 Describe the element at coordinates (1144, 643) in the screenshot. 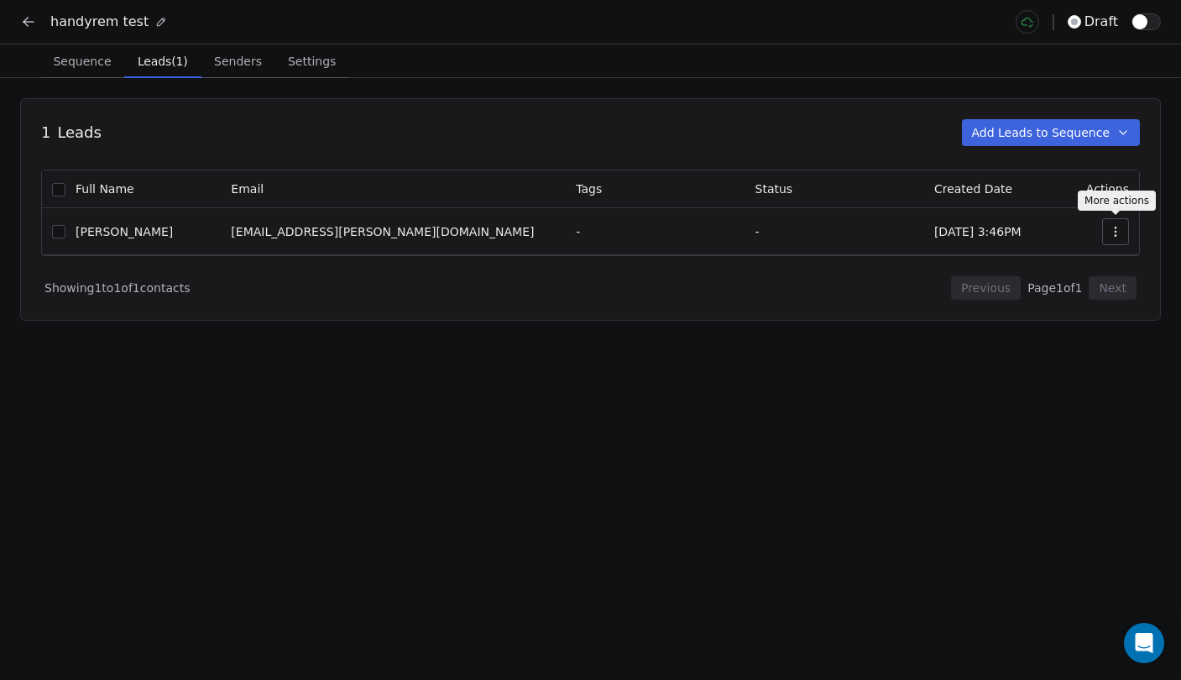

I see `div: Open Intercom Messenger` at that location.